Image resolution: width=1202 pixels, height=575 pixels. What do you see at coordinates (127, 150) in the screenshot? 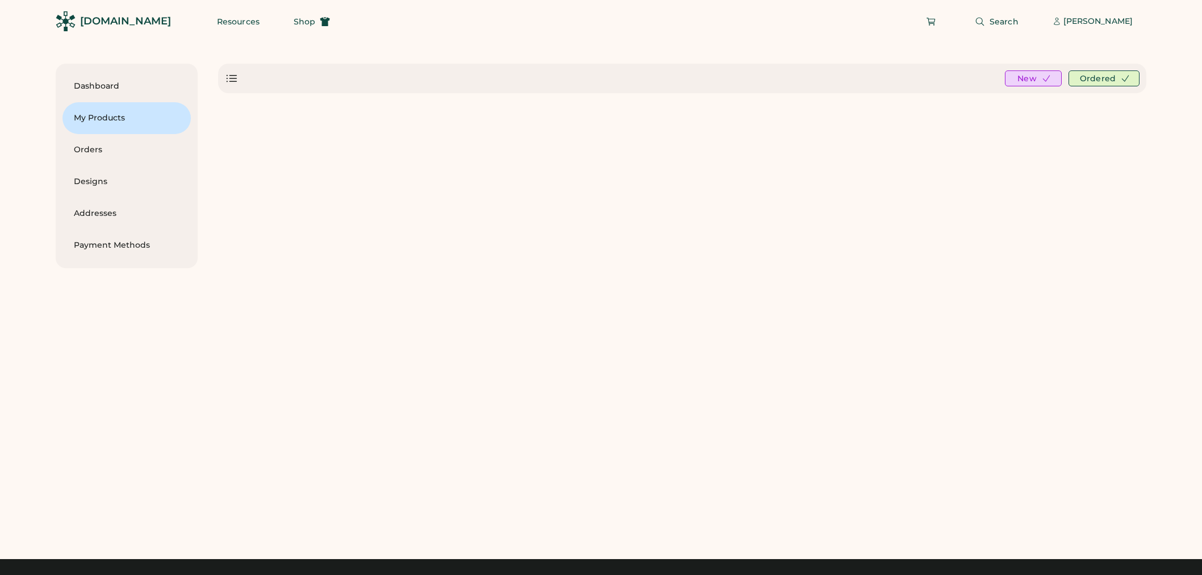
I see `div: Orders` at bounding box center [127, 150].